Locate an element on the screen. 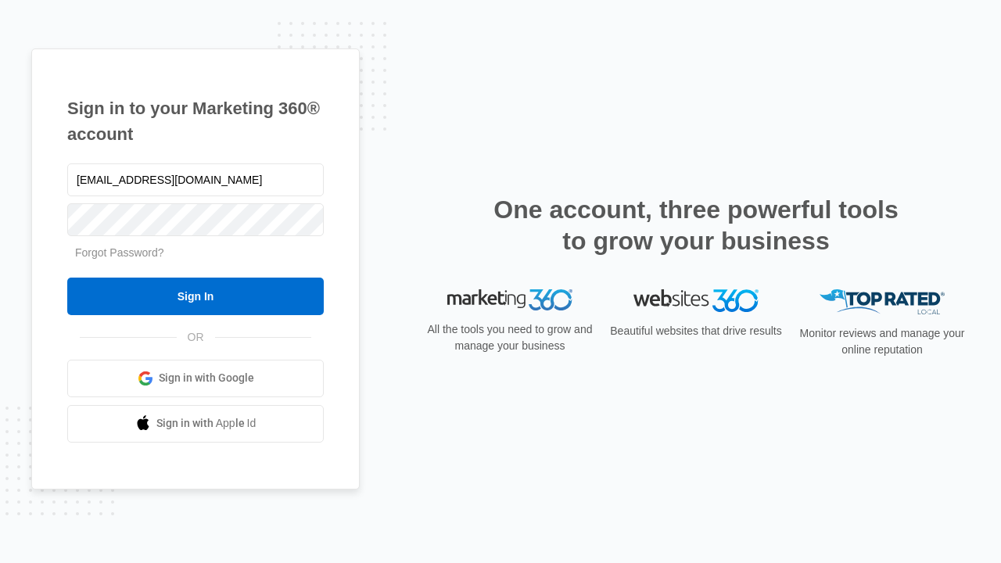 Image resolution: width=1001 pixels, height=563 pixels. span: Sign in with Google is located at coordinates (207, 378).